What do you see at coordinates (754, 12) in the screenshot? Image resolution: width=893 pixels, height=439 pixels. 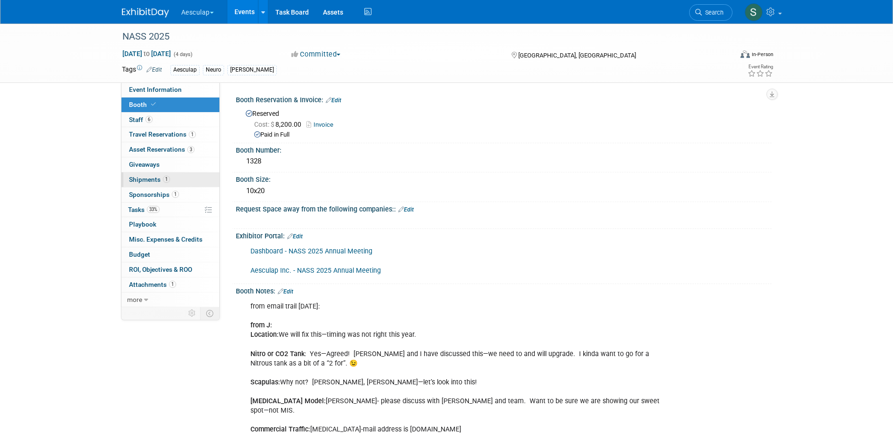 I see `img: Sara Hurson` at bounding box center [754, 12].